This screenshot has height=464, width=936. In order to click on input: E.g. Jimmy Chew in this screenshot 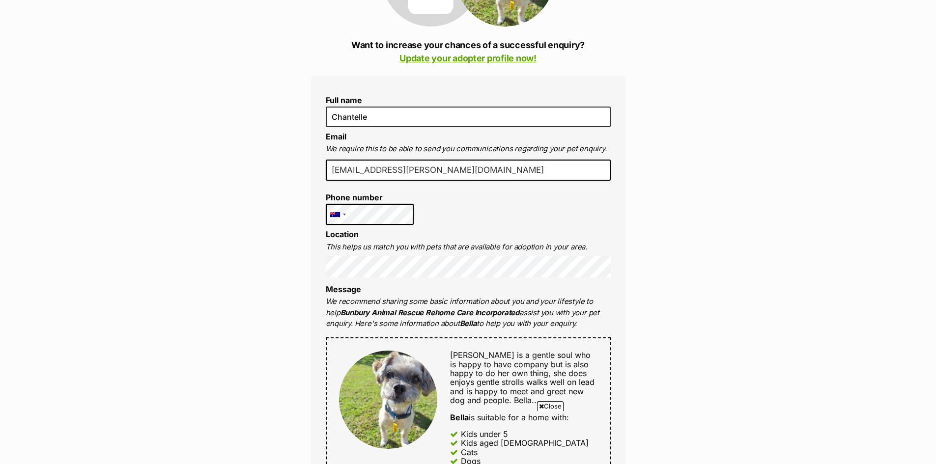, I will do `click(468, 117)`.